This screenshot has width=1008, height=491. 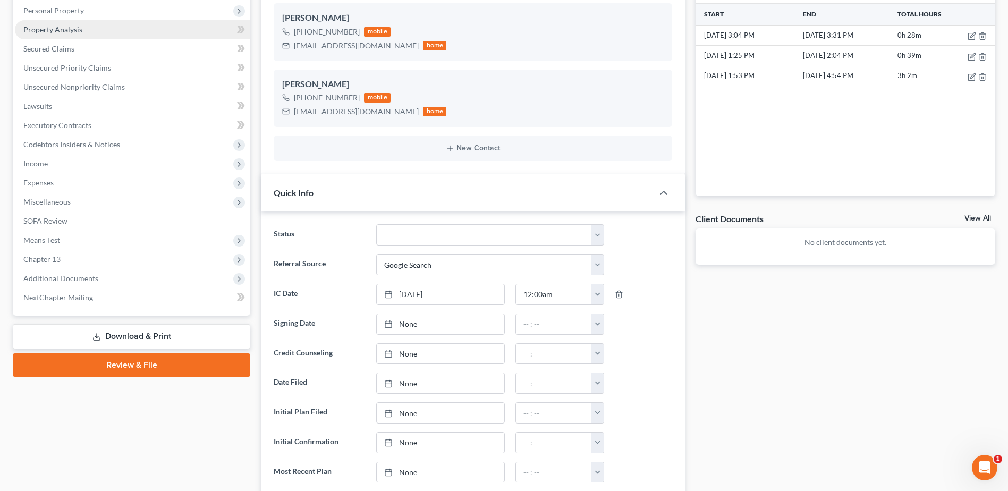 What do you see at coordinates (319, 354) in the screenshot?
I see `label: Credit Counseling` at bounding box center [319, 354].